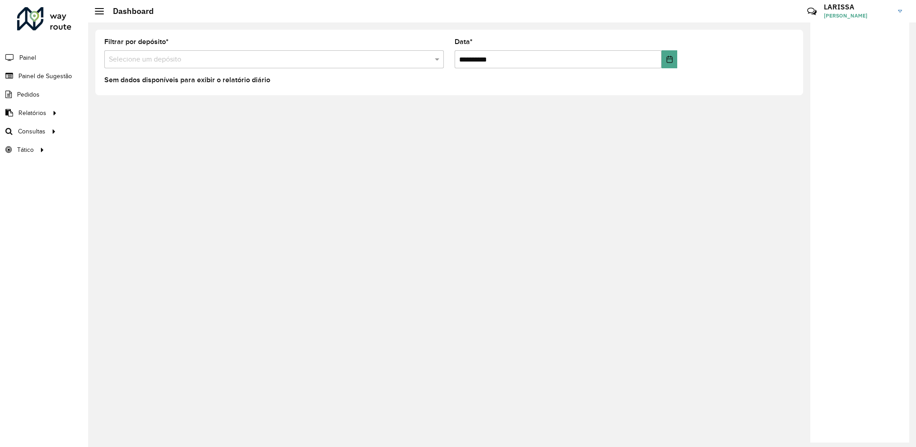  Describe the element at coordinates (857, 7) in the screenshot. I see `h3: LARISSA` at that location.